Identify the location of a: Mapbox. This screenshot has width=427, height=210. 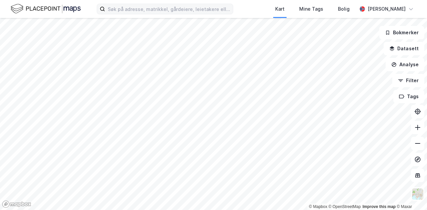
(318, 207).